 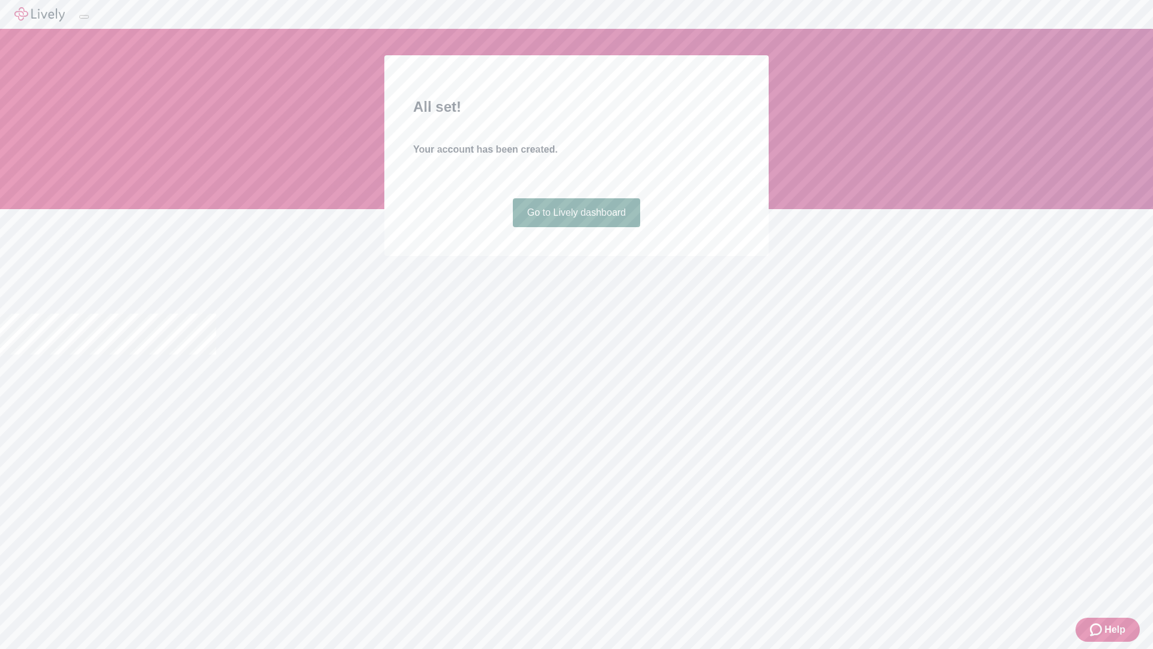 What do you see at coordinates (40, 14) in the screenshot?
I see `img: Lively` at bounding box center [40, 14].